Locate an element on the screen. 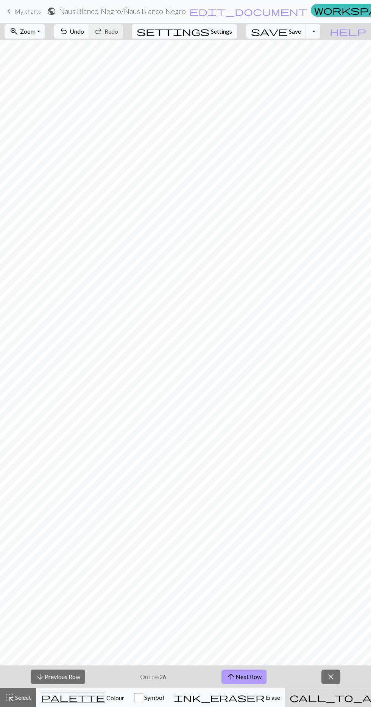 The width and height of the screenshot is (371, 707). span: Colour is located at coordinates (115, 698).